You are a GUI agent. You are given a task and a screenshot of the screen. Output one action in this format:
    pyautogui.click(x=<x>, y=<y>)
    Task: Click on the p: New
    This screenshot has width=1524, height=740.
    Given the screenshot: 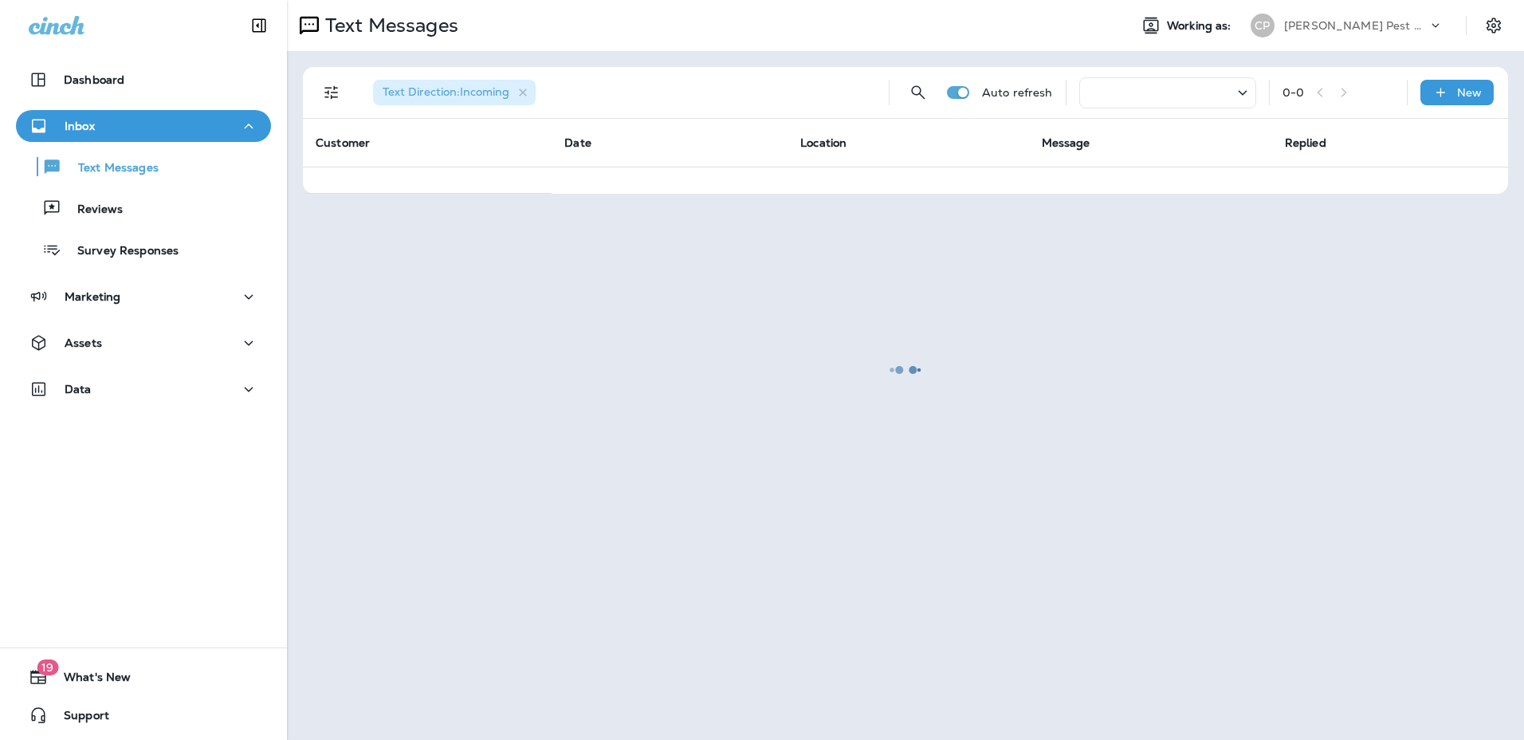 What is the action you would take?
    pyautogui.click(x=1469, y=92)
    